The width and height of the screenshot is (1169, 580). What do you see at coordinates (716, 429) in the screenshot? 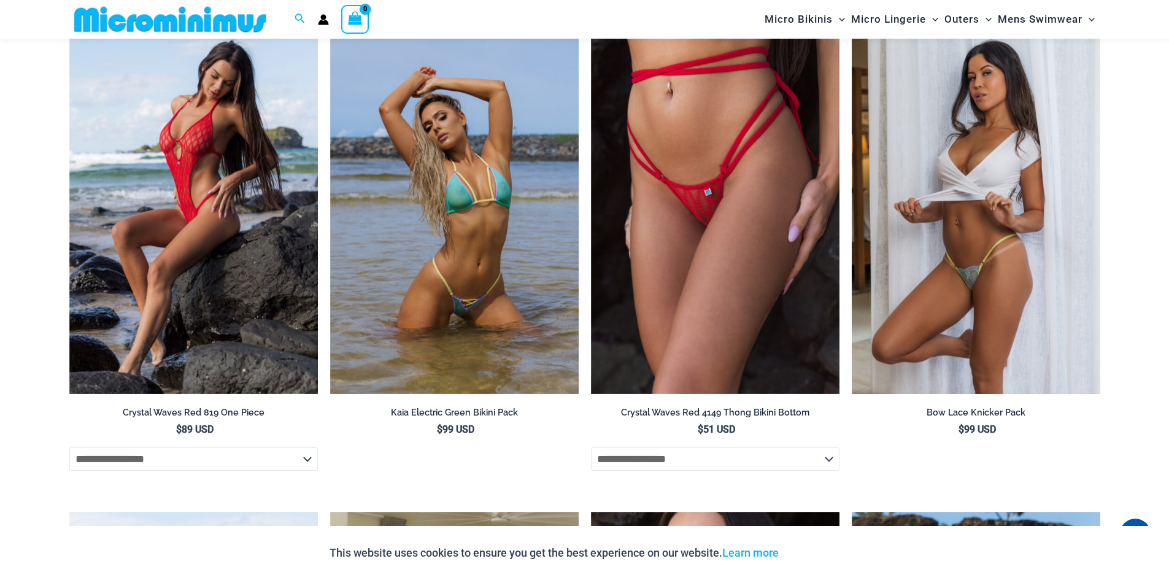
I see `bdi: 51 USD` at bounding box center [716, 429].